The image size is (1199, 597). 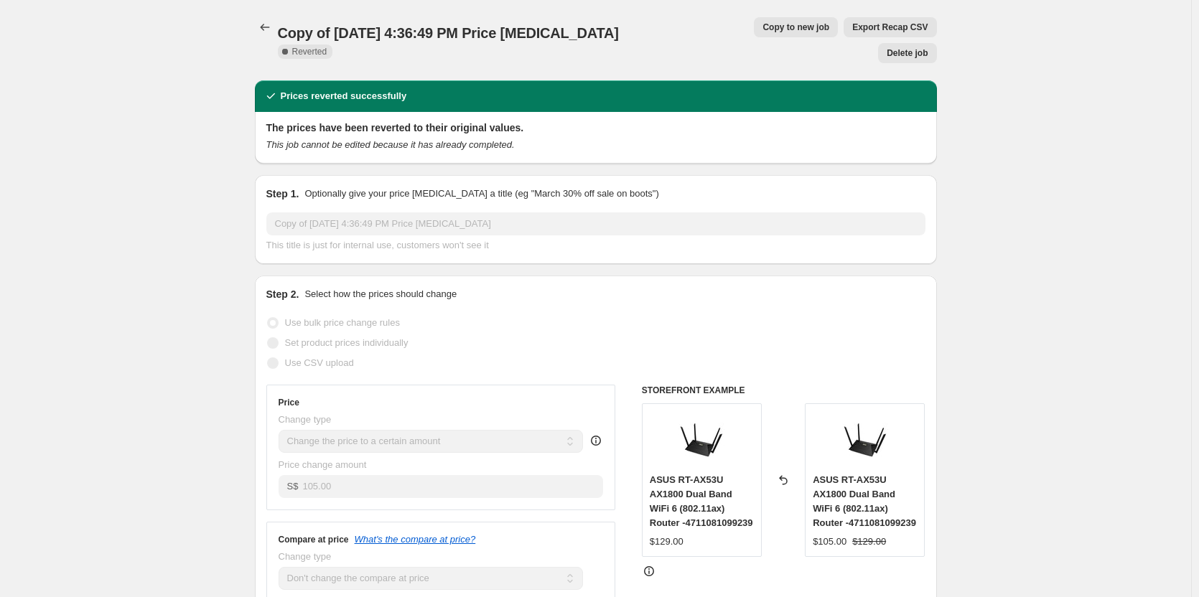 What do you see at coordinates (289, 403) in the screenshot?
I see `h3: Price` at bounding box center [289, 403].